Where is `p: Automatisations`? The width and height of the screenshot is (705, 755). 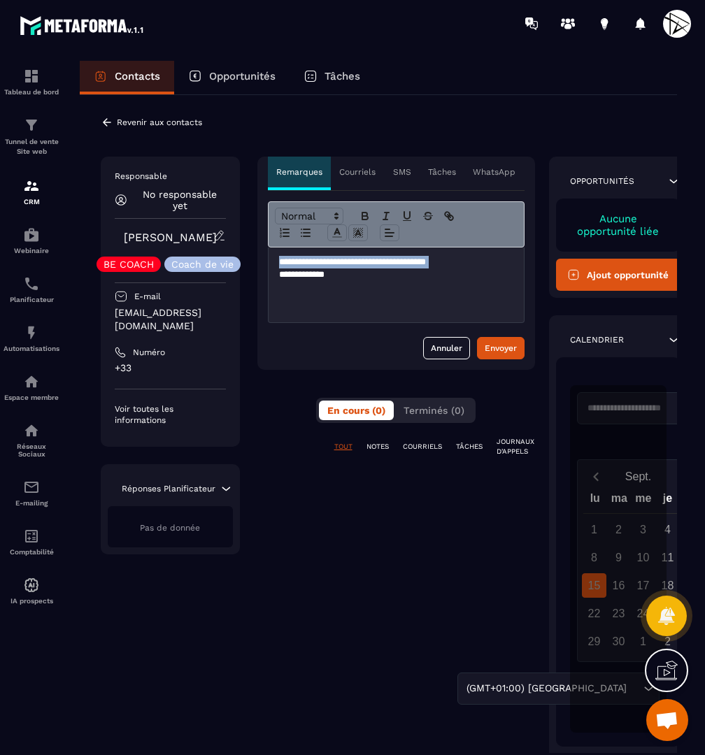 p: Automatisations is located at coordinates (31, 348).